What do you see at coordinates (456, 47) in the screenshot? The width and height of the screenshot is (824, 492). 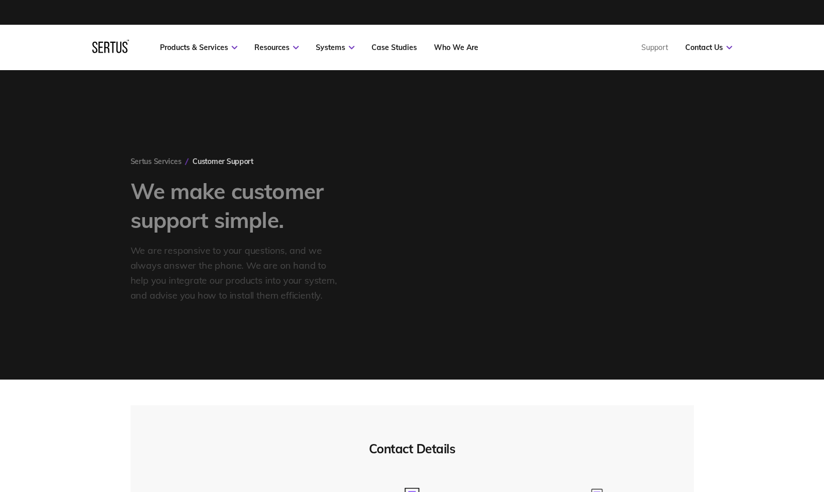 I see `a: Who We Are` at bounding box center [456, 47].